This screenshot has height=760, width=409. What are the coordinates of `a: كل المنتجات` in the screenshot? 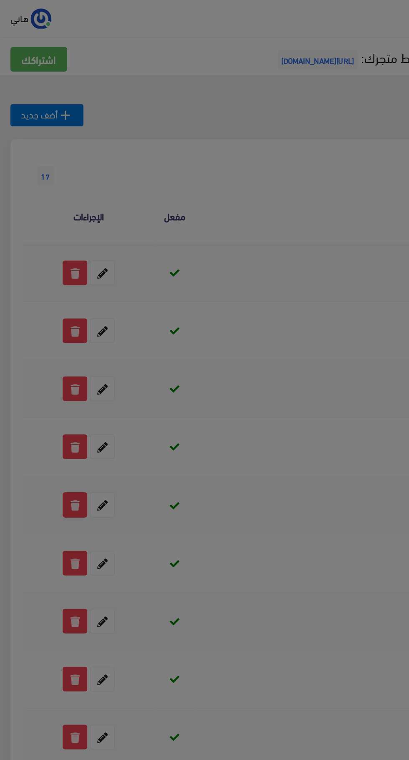 It's located at (346, 177).